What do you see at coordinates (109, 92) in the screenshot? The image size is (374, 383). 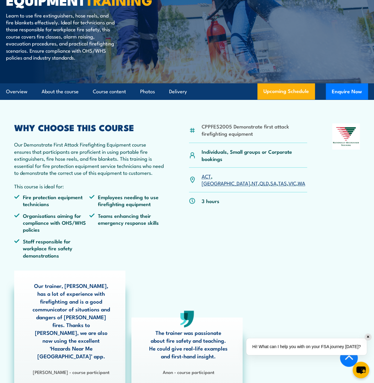 I see `a: Course content` at bounding box center [109, 92].